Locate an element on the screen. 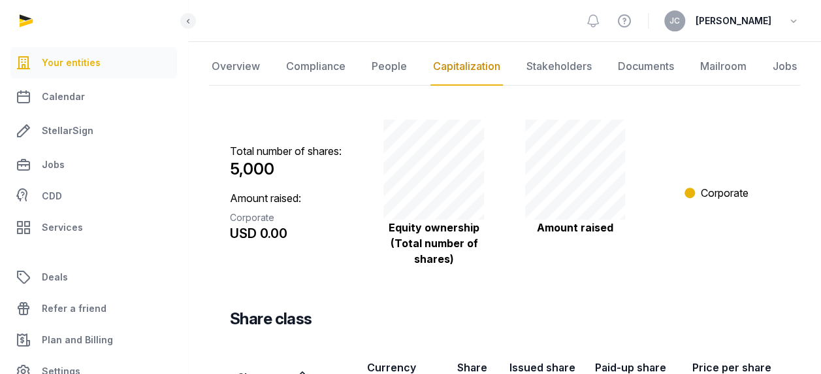  span: Deals is located at coordinates (55, 277).